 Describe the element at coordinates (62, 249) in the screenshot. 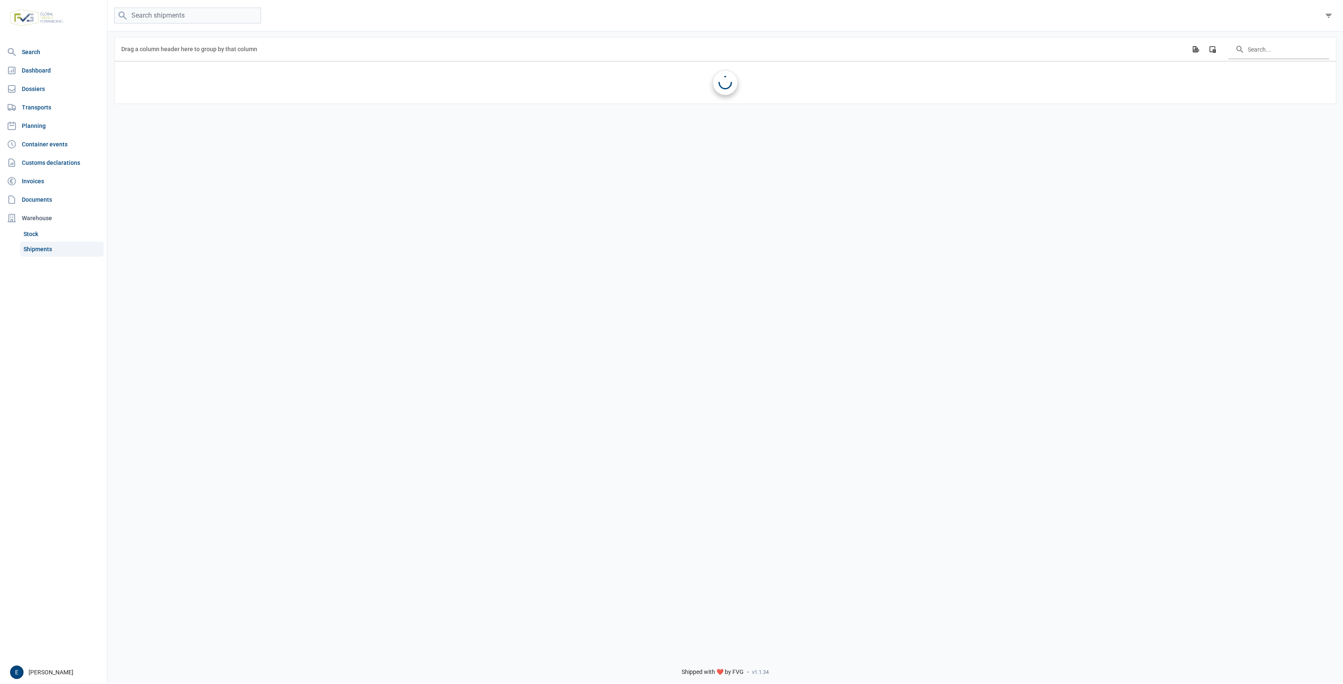

I see `a: Shipments` at that location.